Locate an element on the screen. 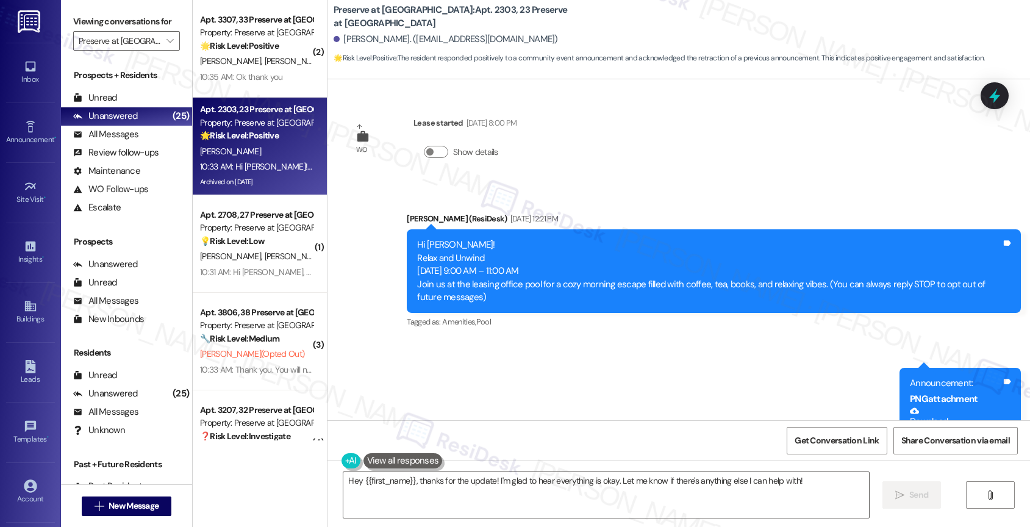  button: New Message is located at coordinates (127, 506).